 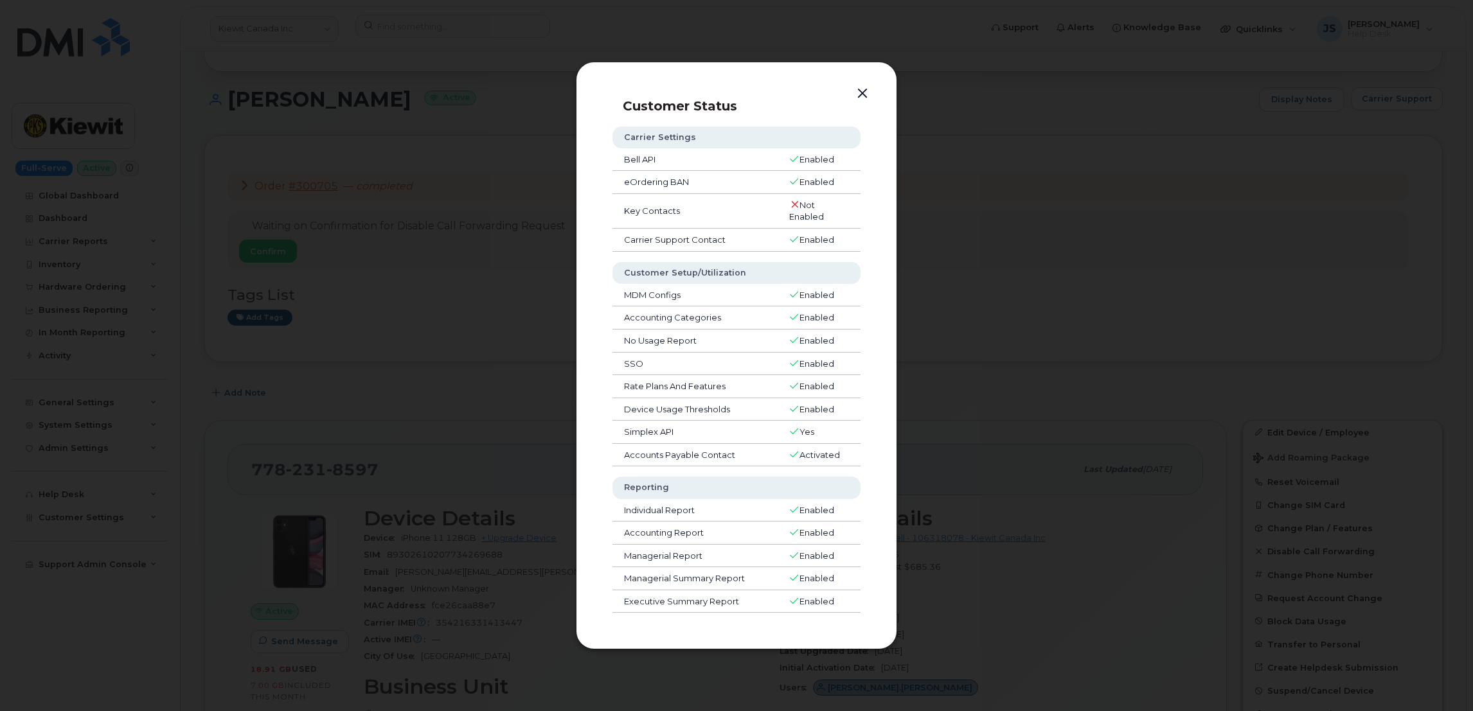 What do you see at coordinates (695, 579) in the screenshot?
I see `td: Managerial Summary Report` at bounding box center [695, 579].